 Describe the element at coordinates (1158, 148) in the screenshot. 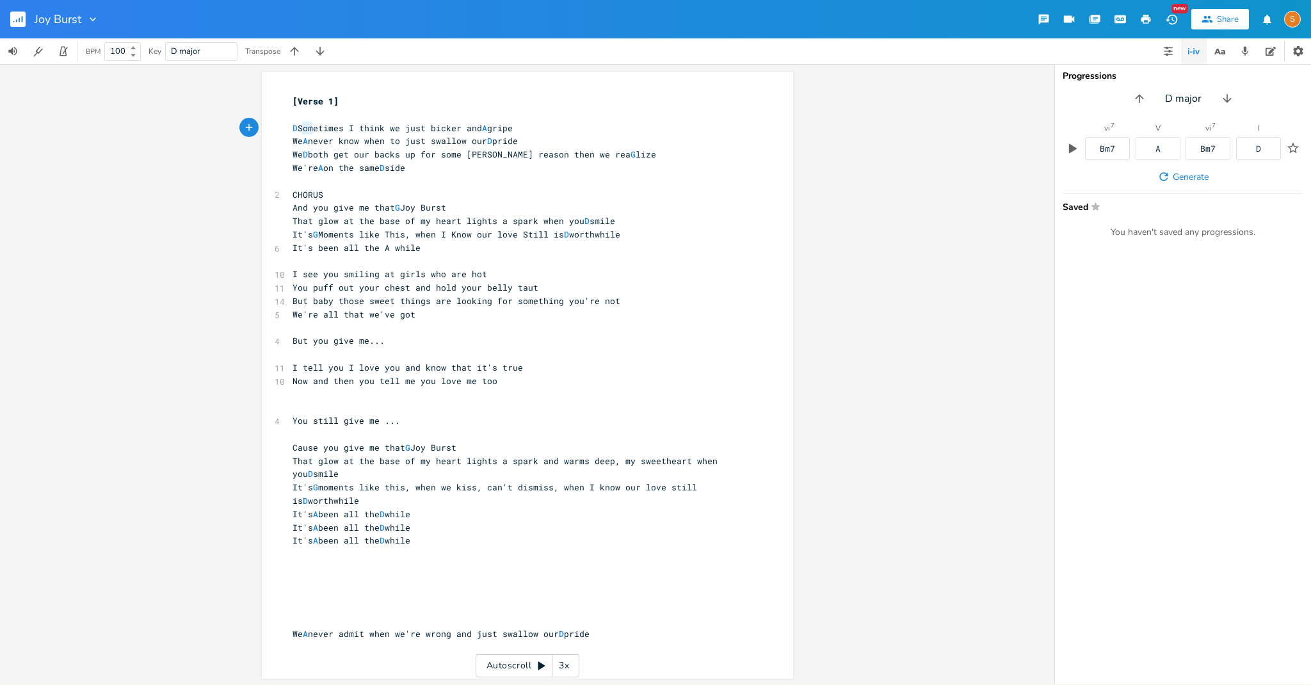

I see `div: A` at that location.